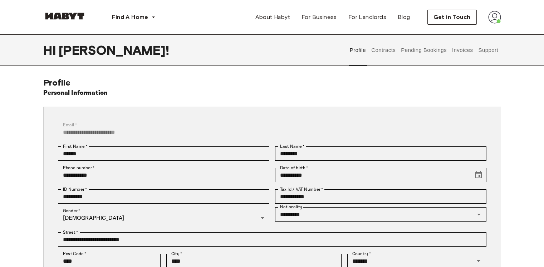 The image size is (544, 267). What do you see at coordinates (488, 50) in the screenshot?
I see `button: Support` at bounding box center [488, 50].